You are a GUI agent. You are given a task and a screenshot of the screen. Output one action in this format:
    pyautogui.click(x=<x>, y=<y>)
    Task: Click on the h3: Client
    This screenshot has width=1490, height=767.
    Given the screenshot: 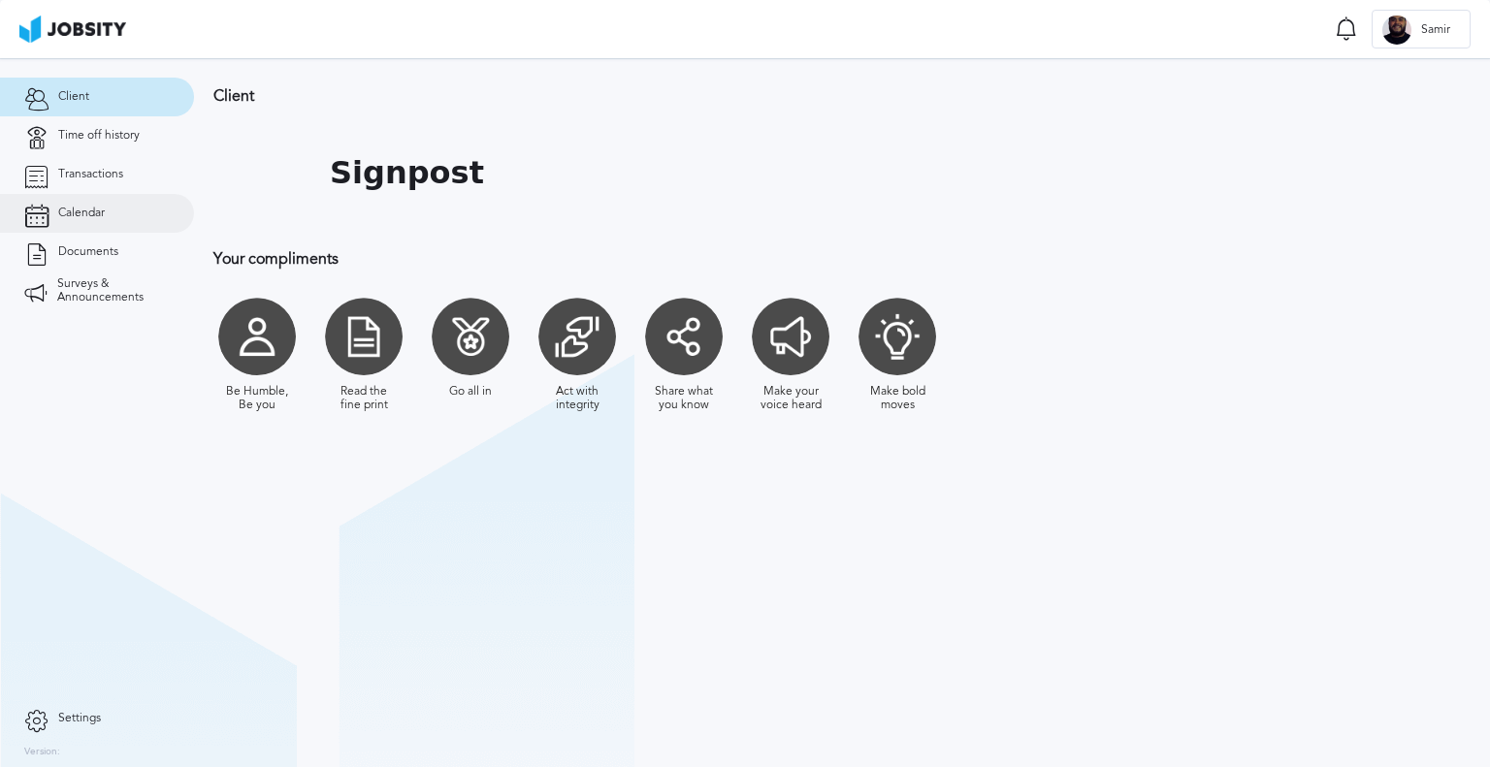 What is the action you would take?
    pyautogui.click(x=739, y=96)
    